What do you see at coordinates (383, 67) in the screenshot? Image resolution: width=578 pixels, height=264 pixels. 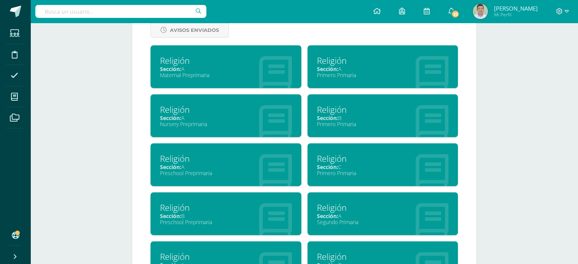 I see `a: ReligiónSección:APrimero Primaria` at bounding box center [383, 67].